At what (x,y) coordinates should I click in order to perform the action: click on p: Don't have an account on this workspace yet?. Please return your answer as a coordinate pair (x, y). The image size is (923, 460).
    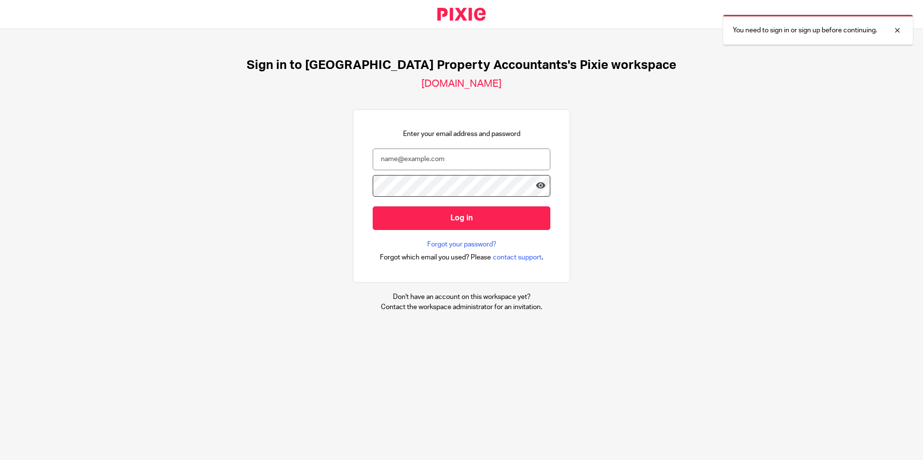
    Looking at the image, I should click on (461, 297).